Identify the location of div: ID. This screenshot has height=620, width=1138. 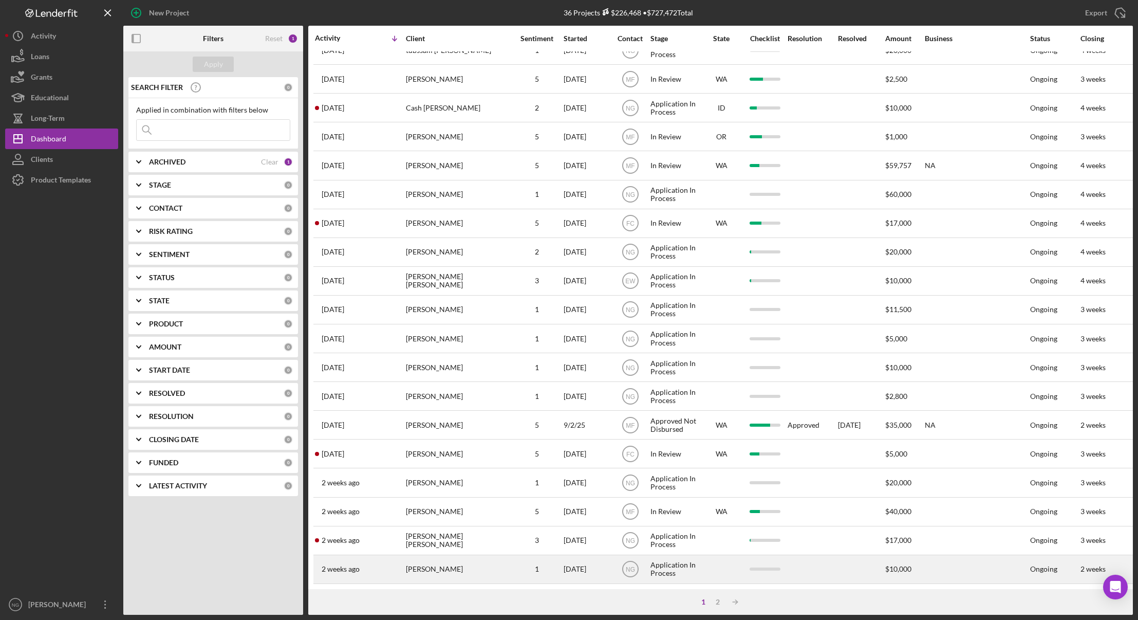
(721, 108).